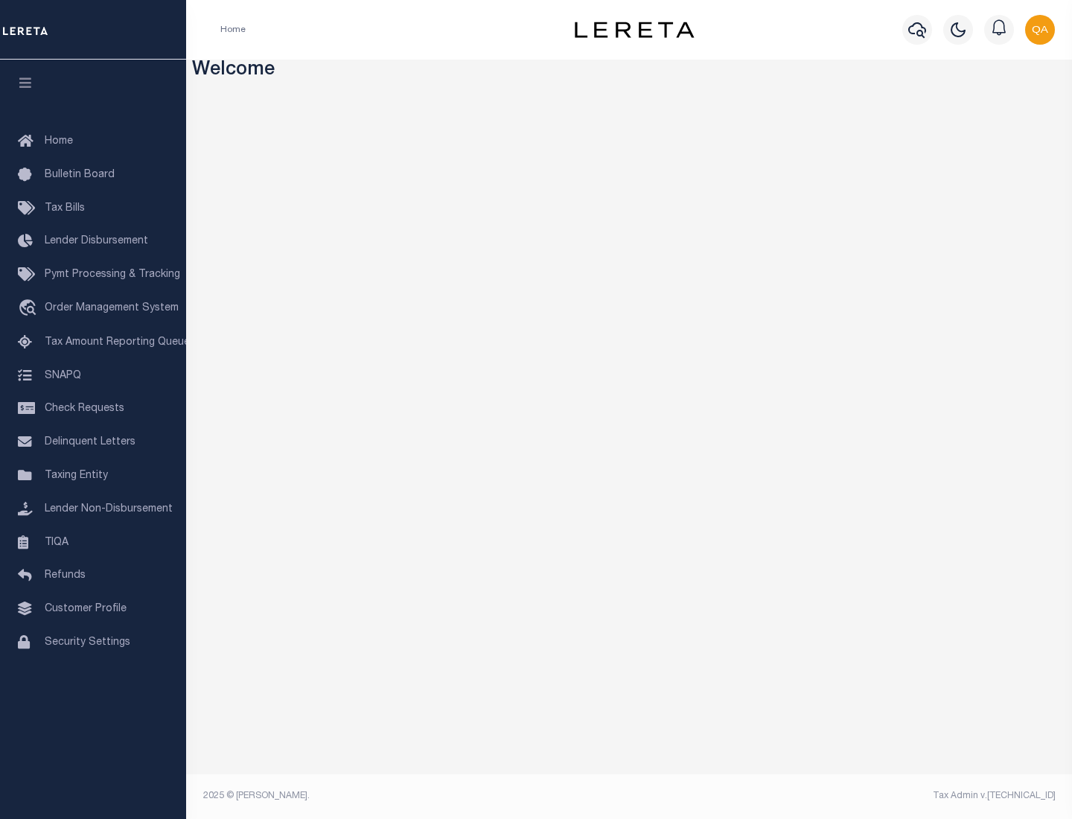 The image size is (1072, 819). What do you see at coordinates (65, 208) in the screenshot?
I see `span: Tax Bills` at bounding box center [65, 208].